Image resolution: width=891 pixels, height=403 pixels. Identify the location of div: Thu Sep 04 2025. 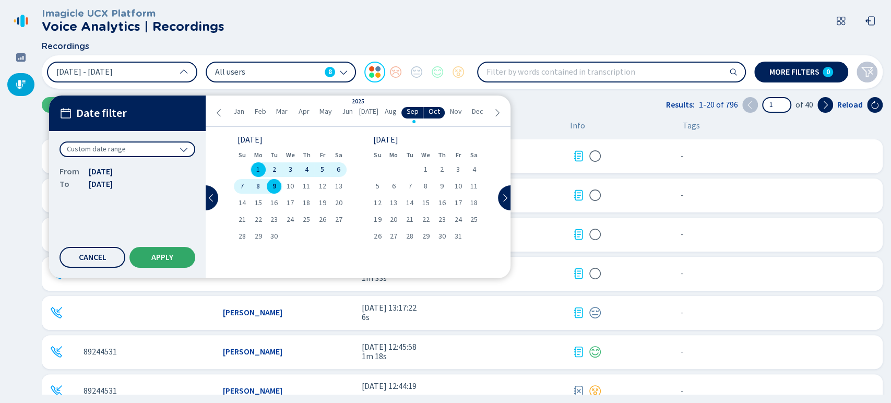
(307, 170).